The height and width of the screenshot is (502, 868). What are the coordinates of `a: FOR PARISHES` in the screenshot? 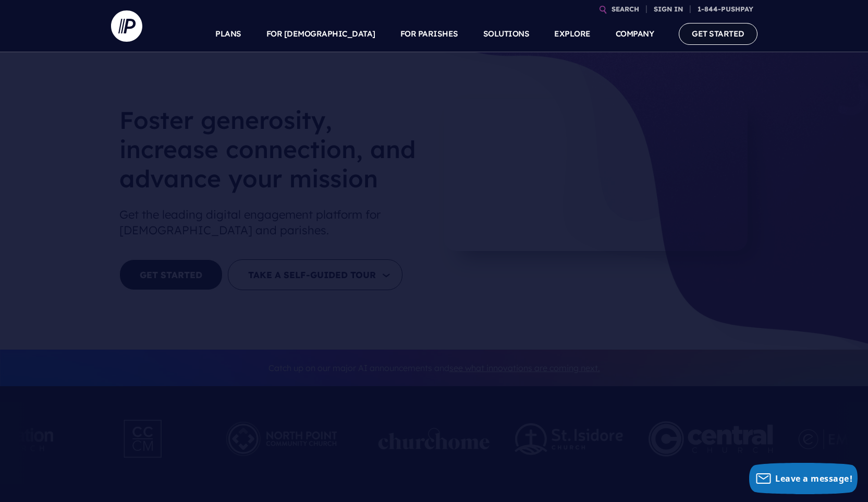 It's located at (429, 34).